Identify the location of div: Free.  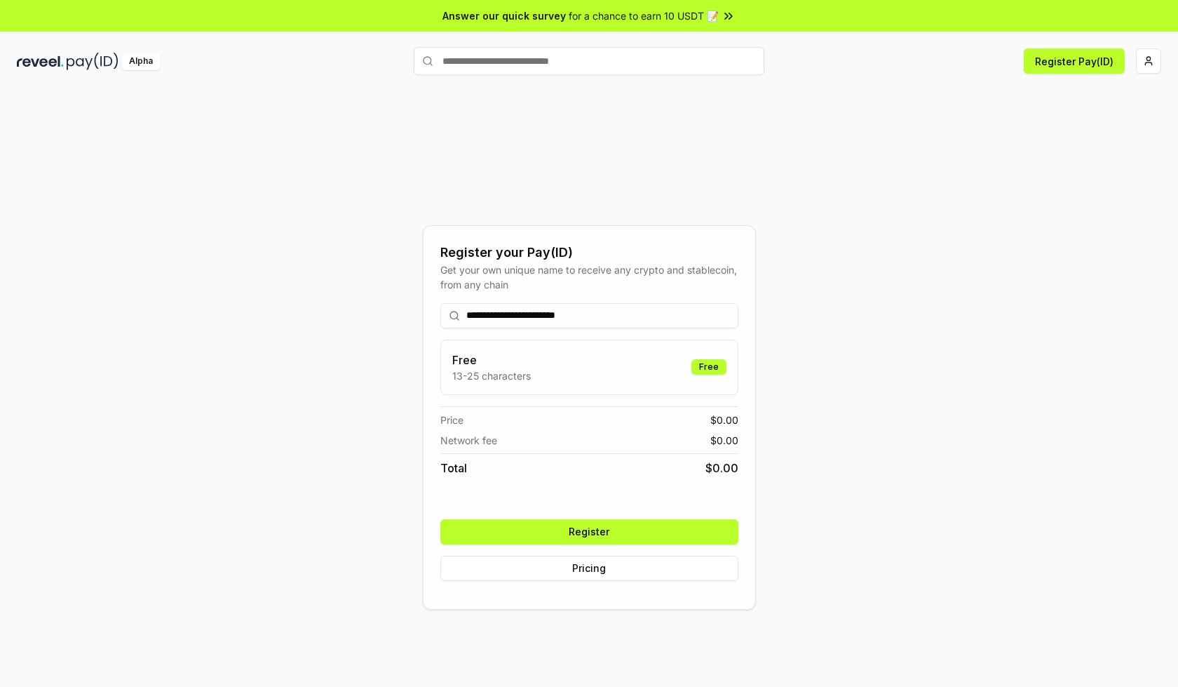
(709, 367).